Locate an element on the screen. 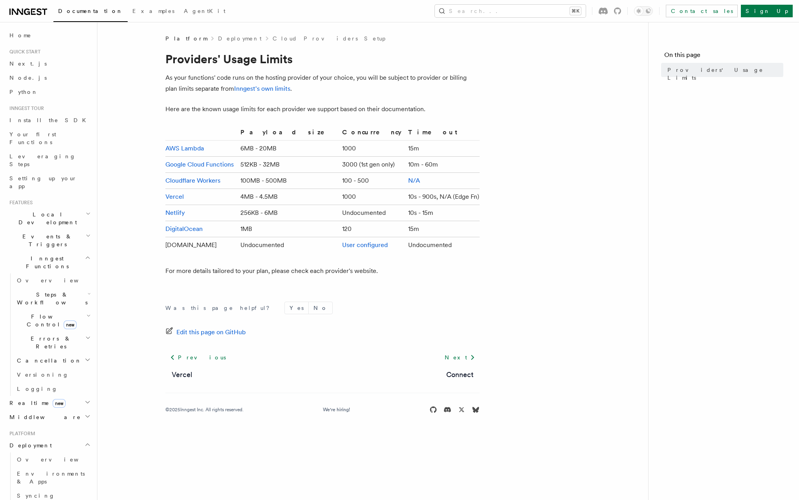  a: Home is located at coordinates (49, 35).